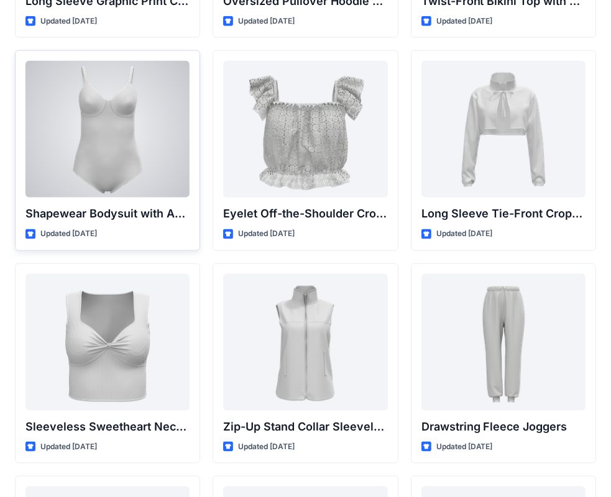 Image resolution: width=611 pixels, height=497 pixels. What do you see at coordinates (503, 427) in the screenshot?
I see `p: Drawstring Fleece Joggers` at bounding box center [503, 427].